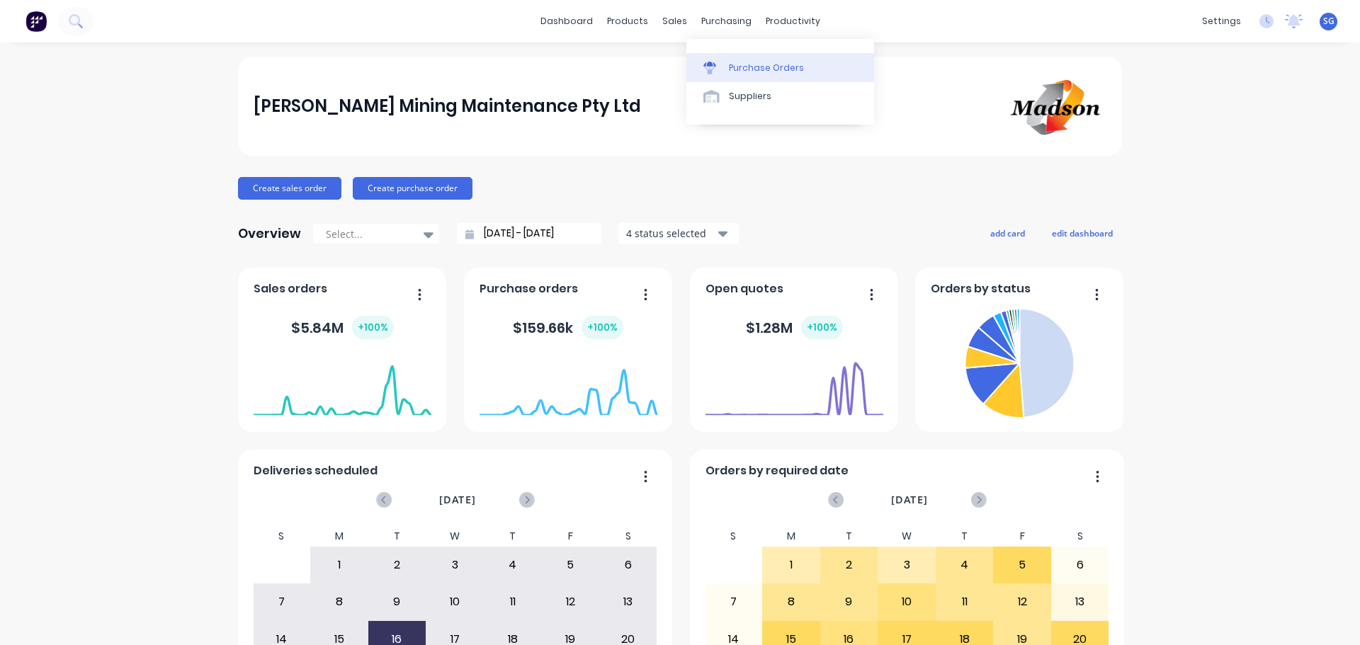  I want to click on span: SG, so click(1329, 21).